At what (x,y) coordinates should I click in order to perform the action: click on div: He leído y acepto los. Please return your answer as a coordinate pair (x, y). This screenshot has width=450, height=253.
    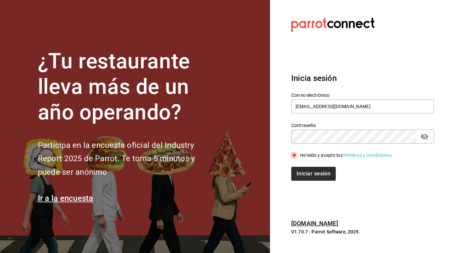
    Looking at the image, I should click on (346, 155).